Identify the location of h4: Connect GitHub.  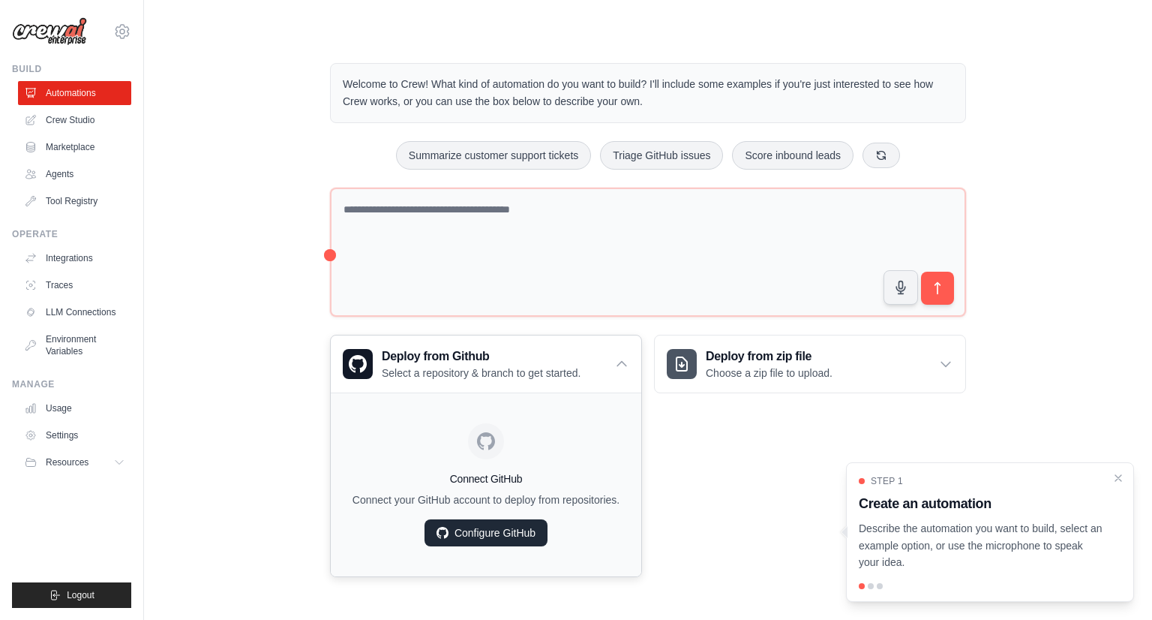
(486, 479).